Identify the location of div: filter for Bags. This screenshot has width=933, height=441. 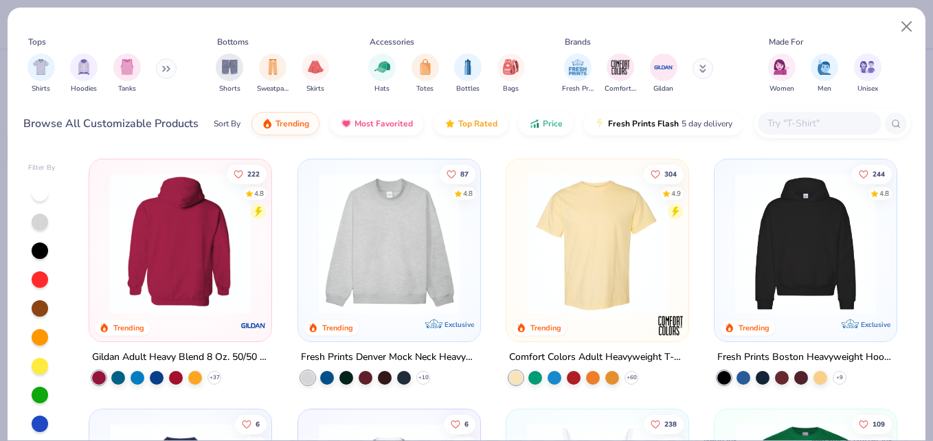
(511, 74).